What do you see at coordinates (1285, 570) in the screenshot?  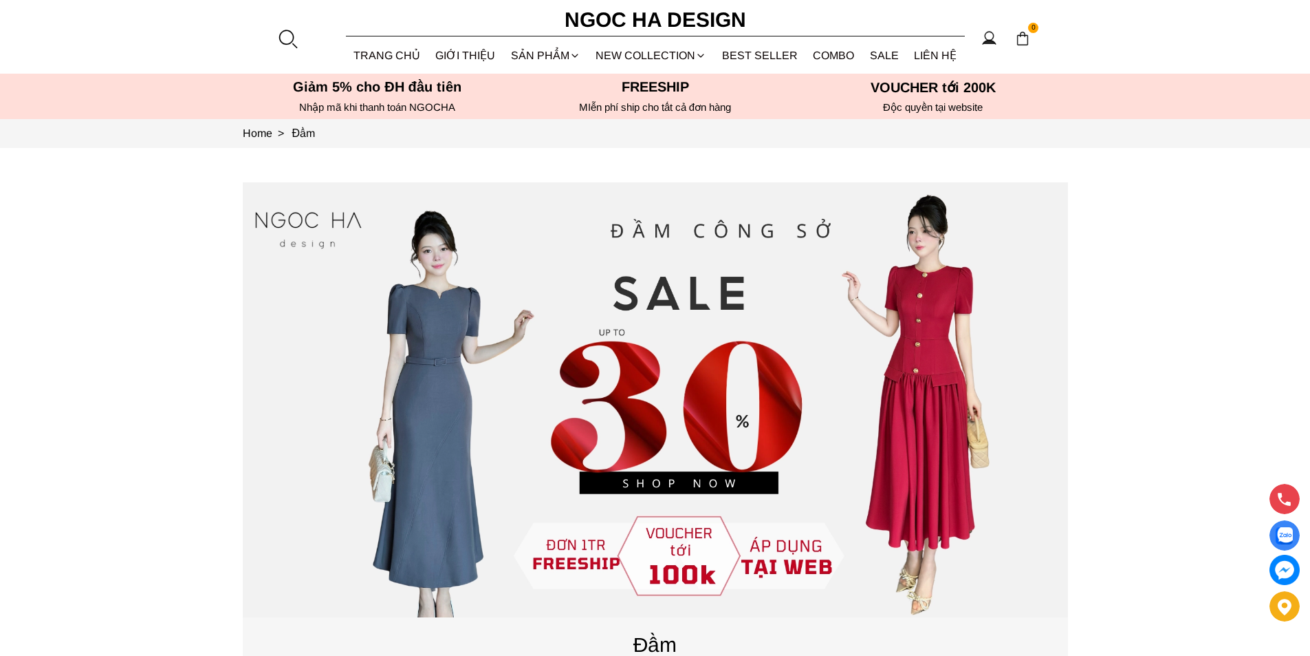 I see `img: messenger` at bounding box center [1285, 570].